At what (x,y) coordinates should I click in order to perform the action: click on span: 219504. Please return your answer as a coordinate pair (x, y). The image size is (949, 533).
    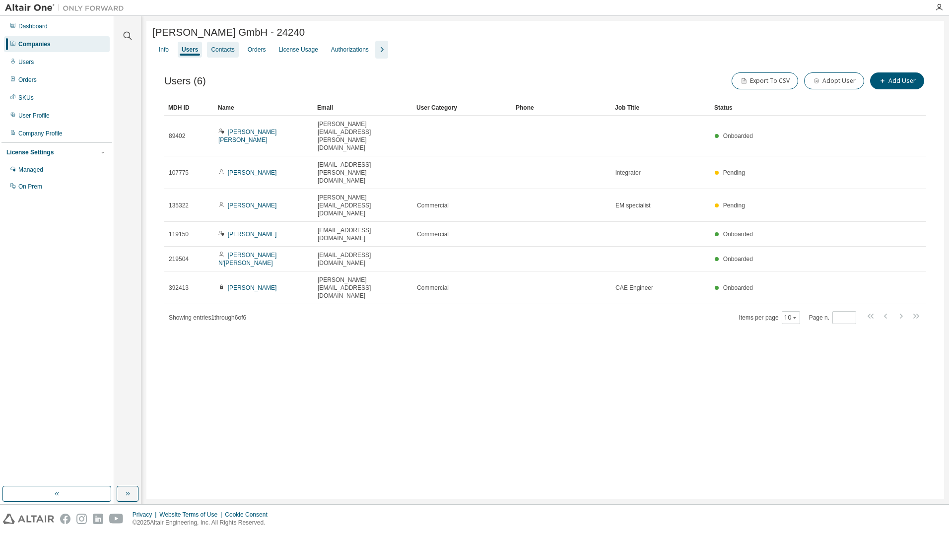
    Looking at the image, I should click on (179, 259).